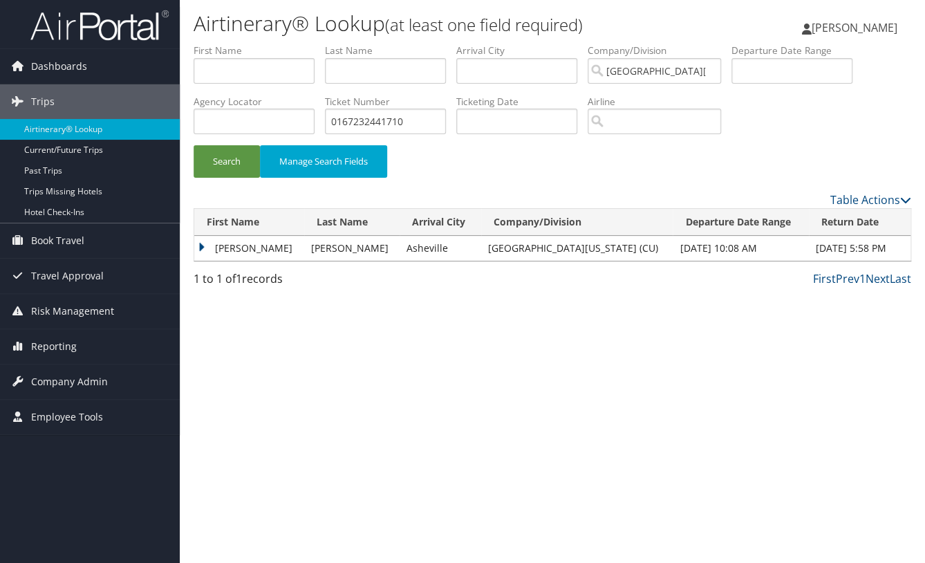  What do you see at coordinates (352, 222) in the screenshot?
I see `th: Last Name: activate to sort column ascending` at bounding box center [352, 222].